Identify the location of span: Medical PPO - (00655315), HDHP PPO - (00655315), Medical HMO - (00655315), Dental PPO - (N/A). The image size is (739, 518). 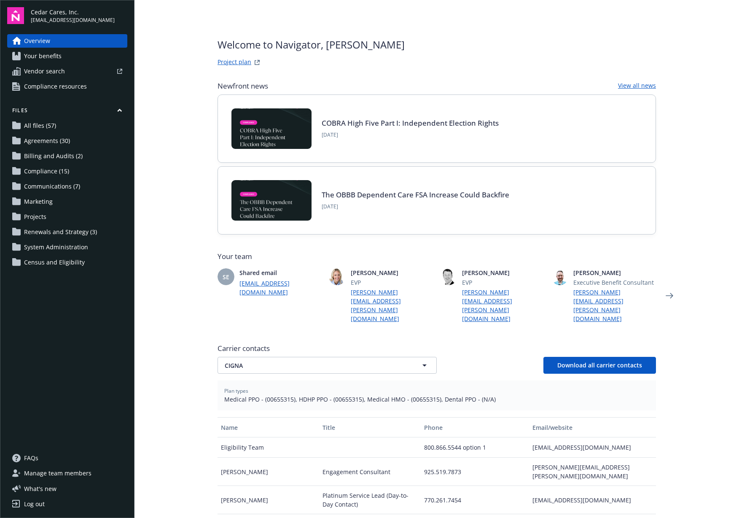
(437, 399).